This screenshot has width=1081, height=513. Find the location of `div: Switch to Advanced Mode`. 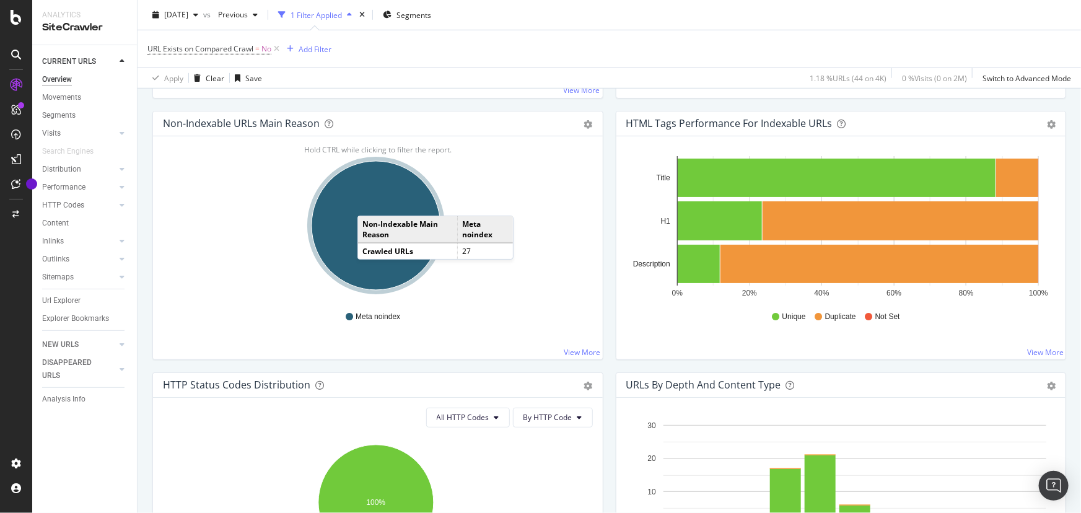

div: Switch to Advanced Mode is located at coordinates (1027, 77).